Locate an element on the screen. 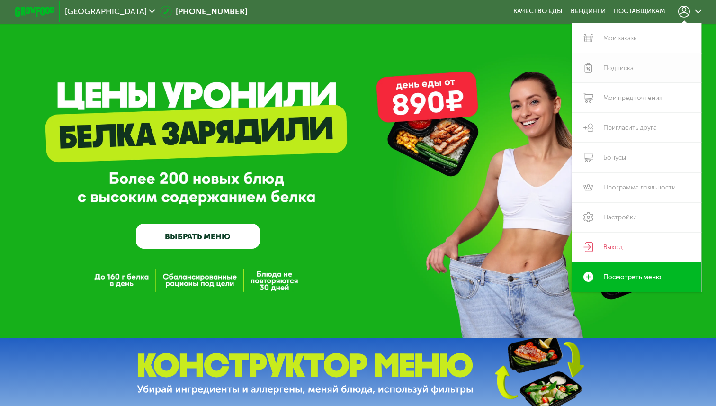 This screenshot has width=716, height=406. a: Подписка is located at coordinates (636, 68).